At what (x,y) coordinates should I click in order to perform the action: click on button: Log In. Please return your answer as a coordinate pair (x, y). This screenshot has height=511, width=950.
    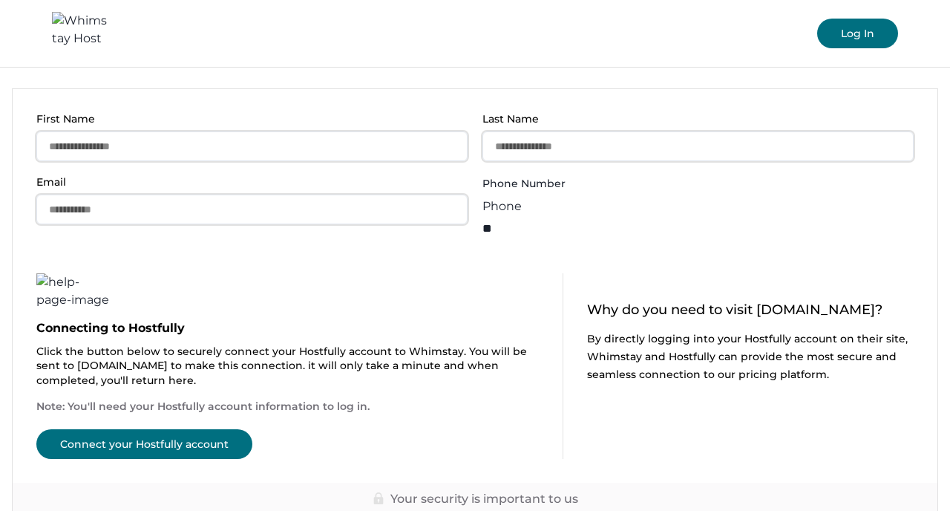
    Looking at the image, I should click on (857, 33).